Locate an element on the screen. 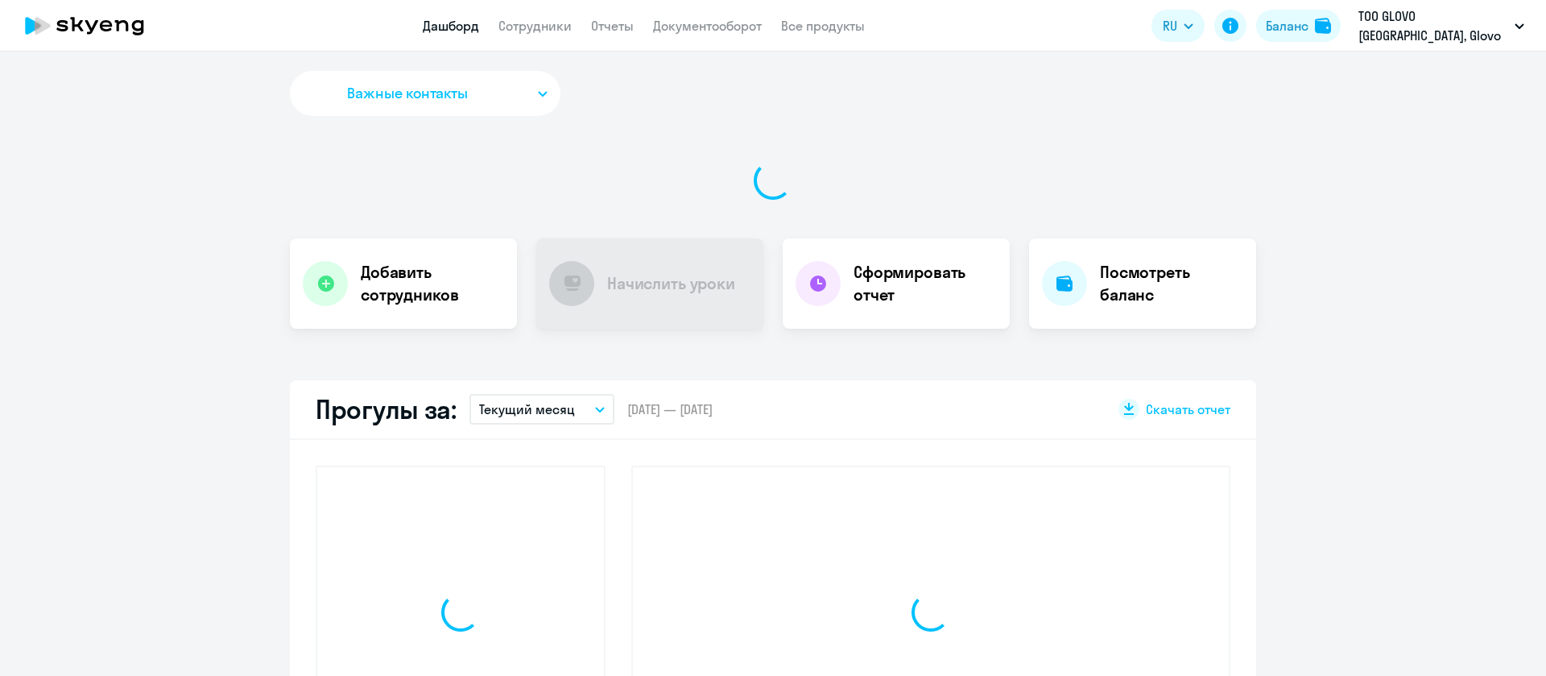  a: Отчеты is located at coordinates (612, 26).